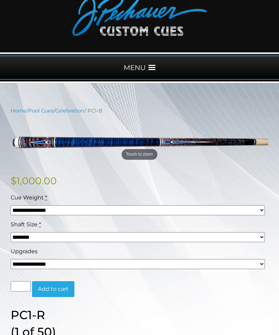  What do you see at coordinates (140, 315) in the screenshot?
I see `h1: PC1-R` at bounding box center [140, 315].